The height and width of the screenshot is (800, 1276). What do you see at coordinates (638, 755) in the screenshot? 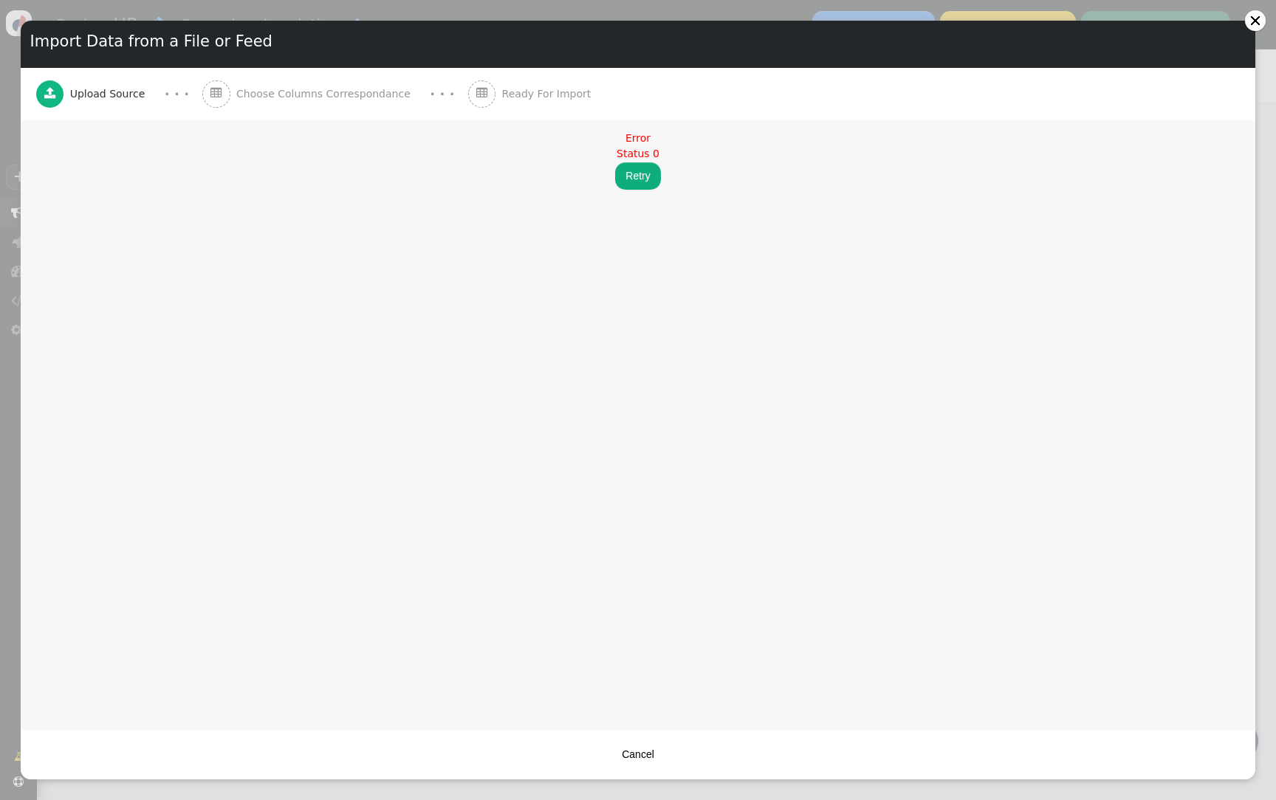
I see `button: Cancel` at bounding box center [638, 755].